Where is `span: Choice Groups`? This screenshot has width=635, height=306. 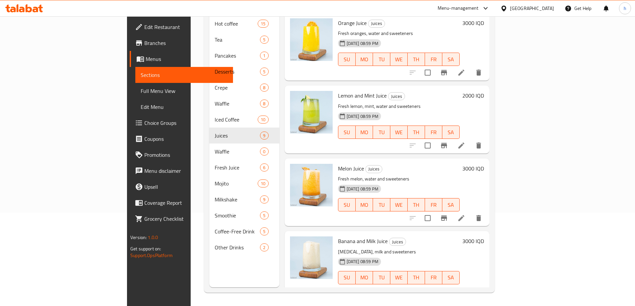
span: Choice Groups is located at coordinates (186, 123).